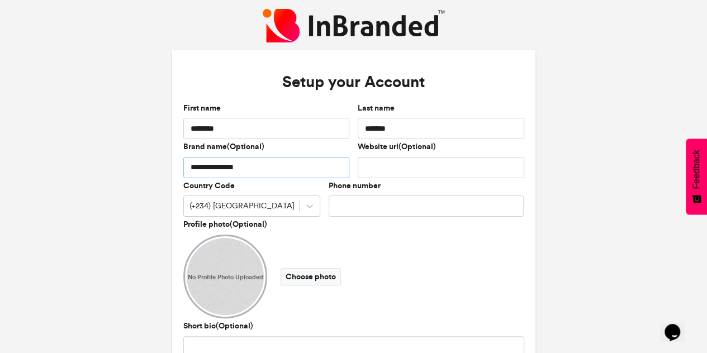  I want to click on h3: Setup your Account, so click(354, 82).